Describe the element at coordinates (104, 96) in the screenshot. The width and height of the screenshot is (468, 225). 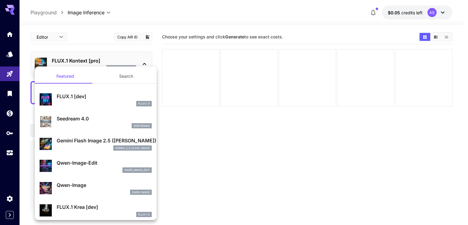
I see `p: FLUX.1 [dev]` at that location.